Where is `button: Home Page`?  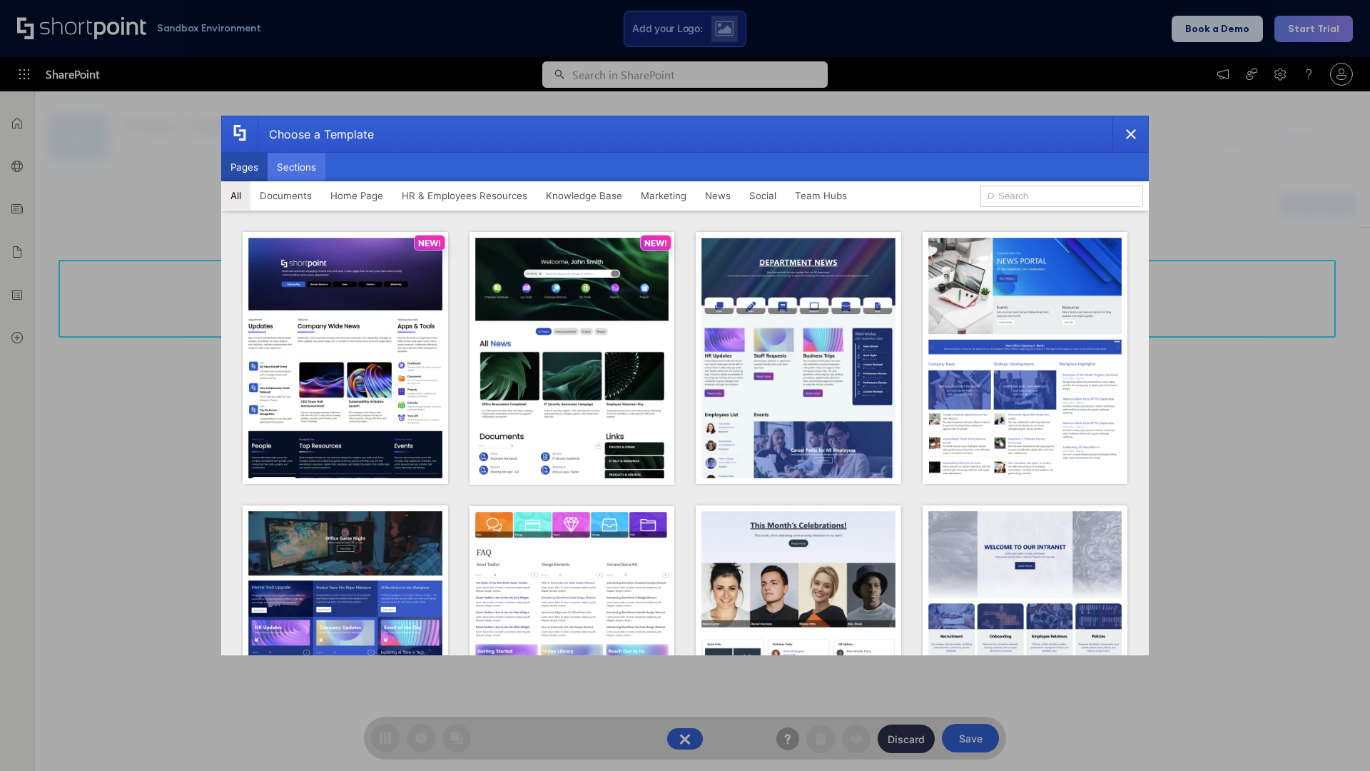
button: Home Page is located at coordinates (357, 196).